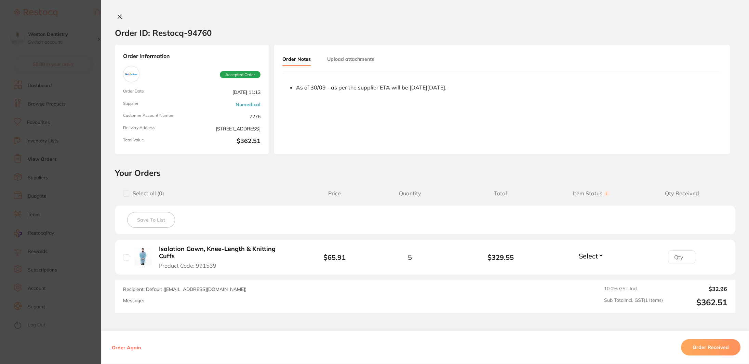  What do you see at coordinates (240, 75) in the screenshot?
I see `span: Accepted Order` at bounding box center [240, 75].